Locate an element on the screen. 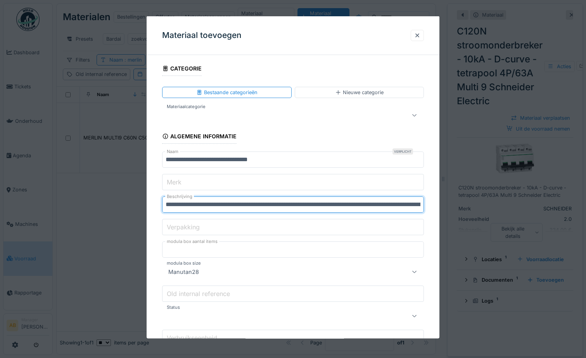  div: Manutan28 is located at coordinates (183, 272).